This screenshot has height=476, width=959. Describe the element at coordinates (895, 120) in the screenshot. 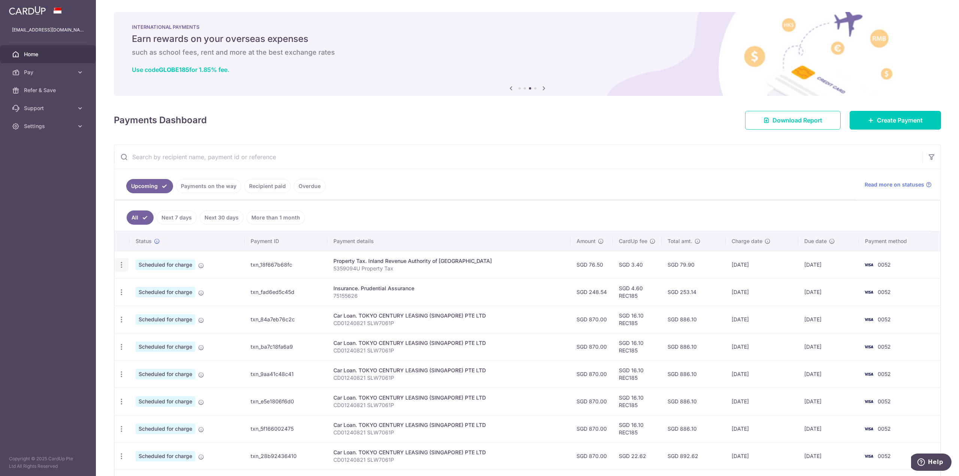

I see `a: Create Payment` at that location.